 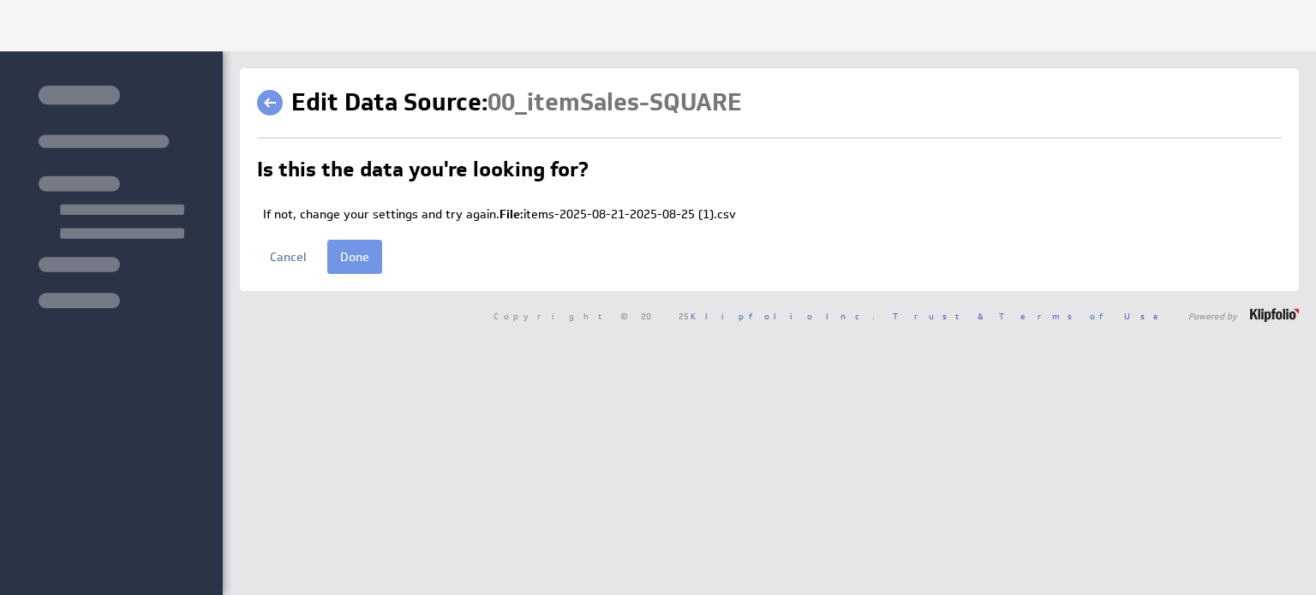 I want to click on p: If not, change your settings and try again. items-2025-08-21-2025-08-25 (1).csv, so click(x=772, y=215).